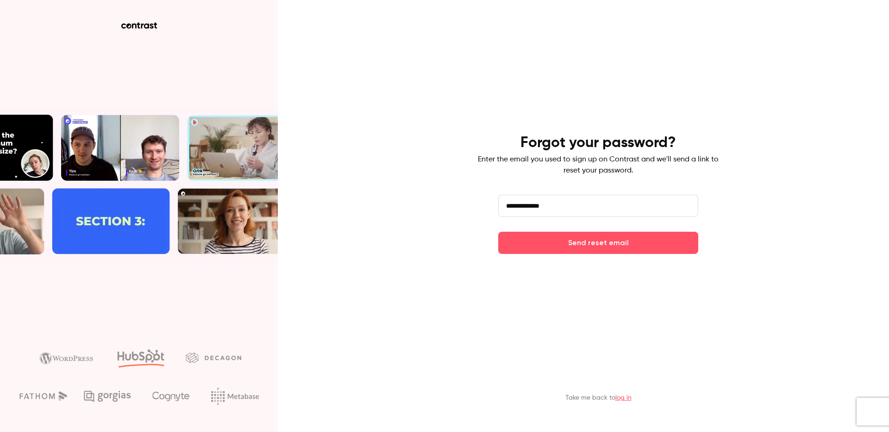  I want to click on h4: Forgot your password?, so click(598, 143).